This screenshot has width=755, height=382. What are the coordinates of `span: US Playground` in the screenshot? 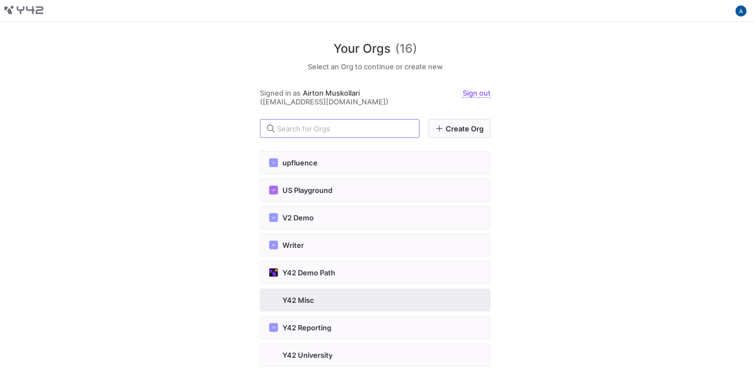 It's located at (307, 190).